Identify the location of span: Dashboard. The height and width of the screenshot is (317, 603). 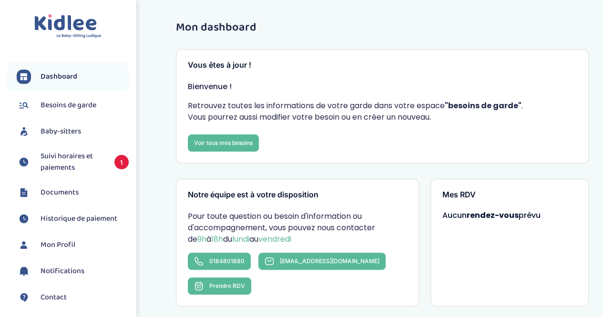
(59, 77).